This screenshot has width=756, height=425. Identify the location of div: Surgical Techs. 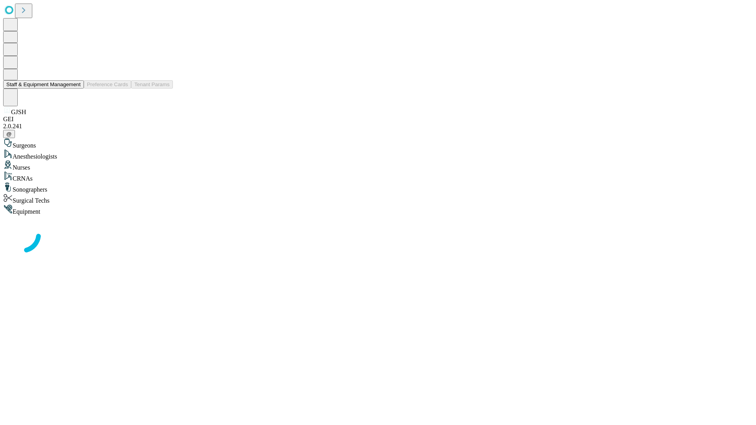
(378, 199).